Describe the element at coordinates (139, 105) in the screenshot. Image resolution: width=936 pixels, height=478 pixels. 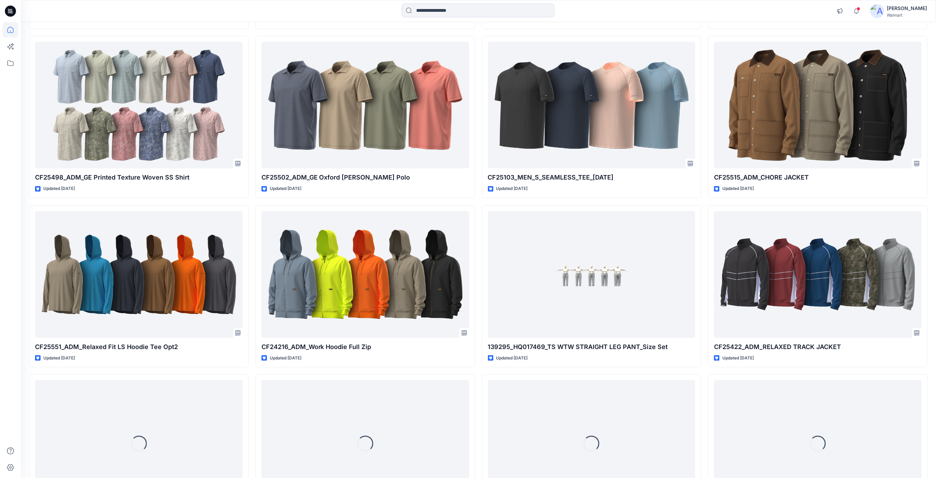
I see `a: CF25498_ADM_GE Printed Texture Woven SS Shirt` at that location.